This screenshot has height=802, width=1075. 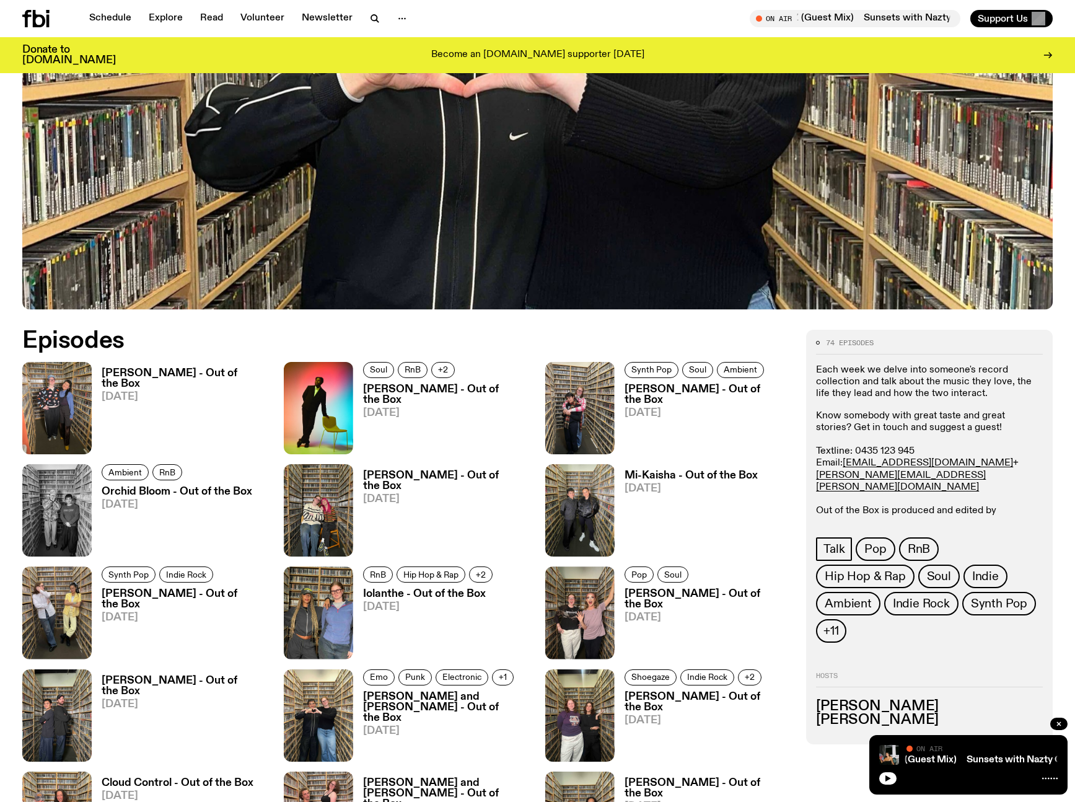 I want to click on button: Support Us, so click(x=1012, y=19).